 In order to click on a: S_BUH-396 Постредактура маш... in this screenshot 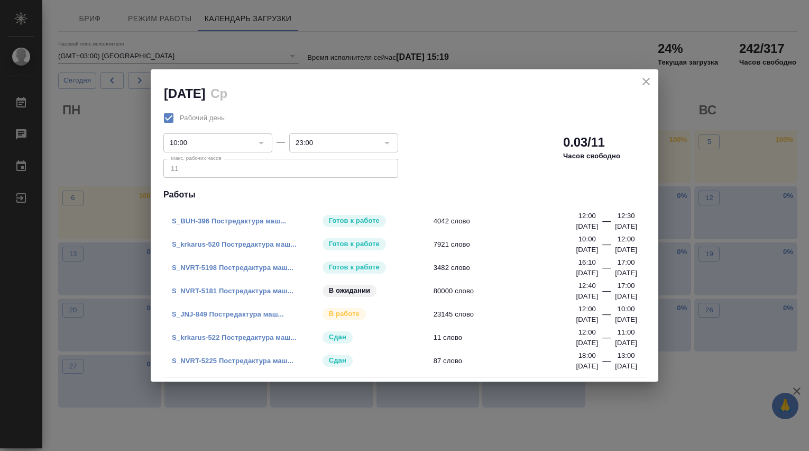, I will do `click(229, 221)`.